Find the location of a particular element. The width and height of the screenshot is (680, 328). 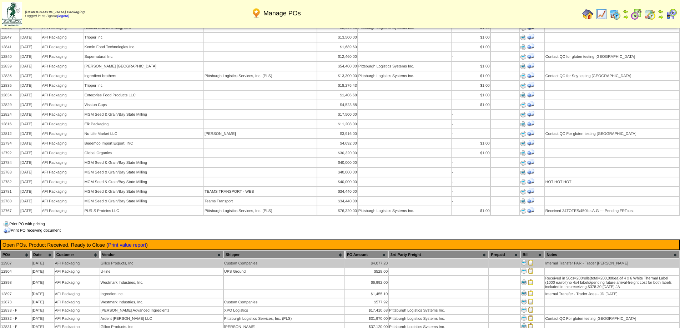

div: $31,970.00 is located at coordinates (366, 319).